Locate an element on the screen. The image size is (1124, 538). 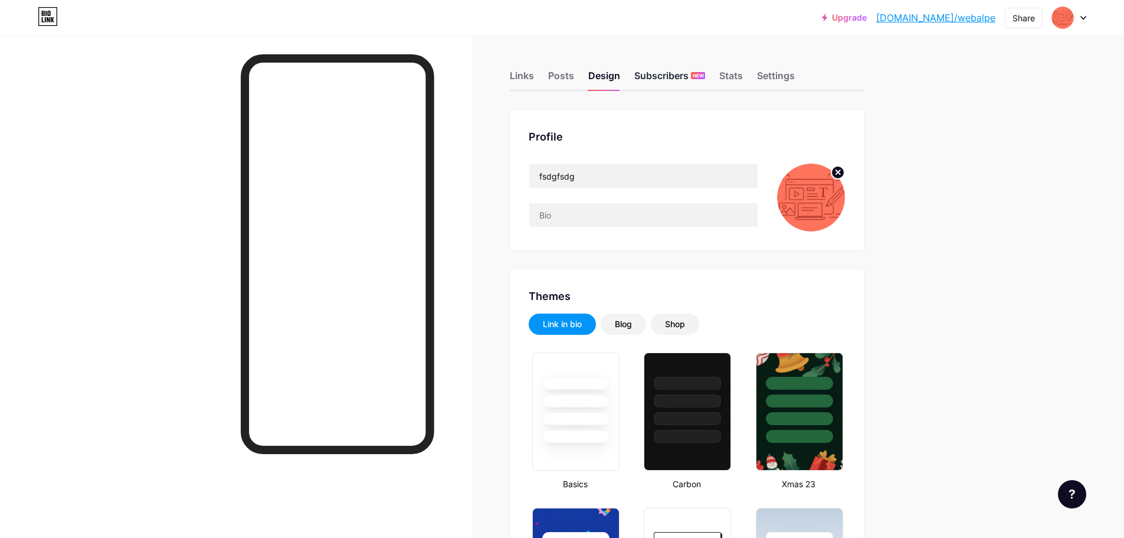
span: NEW is located at coordinates (698, 76).